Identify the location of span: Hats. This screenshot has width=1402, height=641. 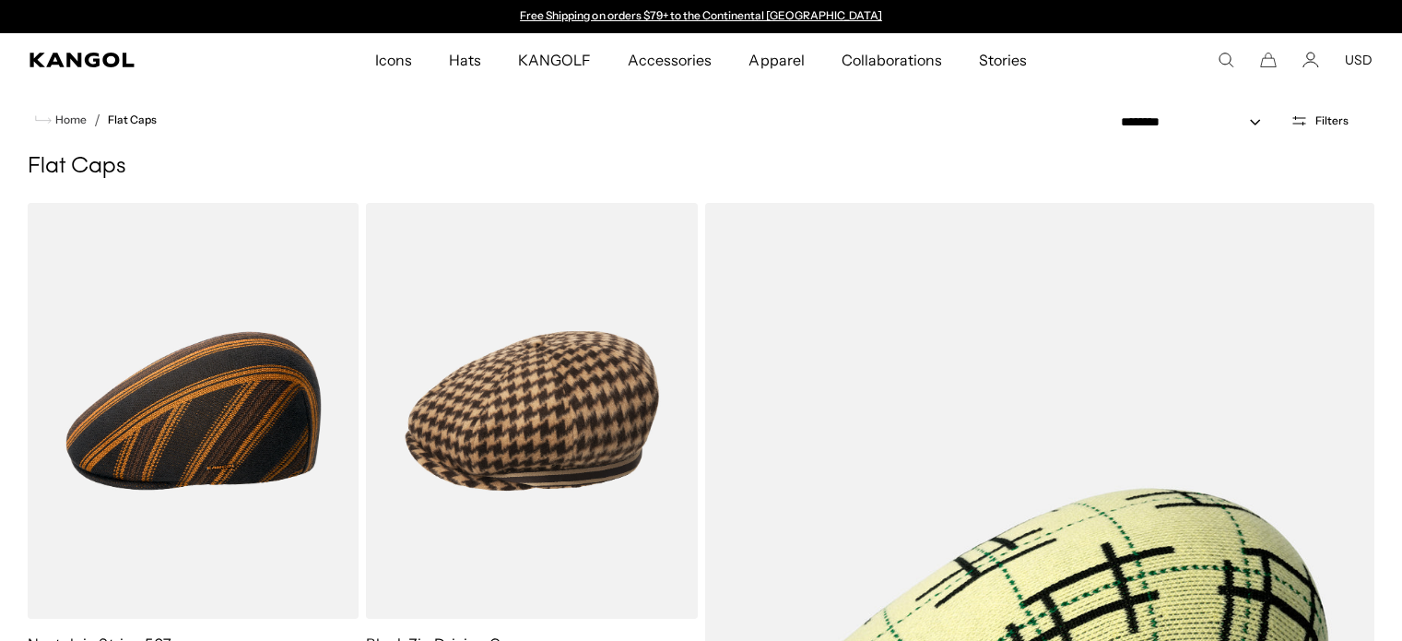
(465, 60).